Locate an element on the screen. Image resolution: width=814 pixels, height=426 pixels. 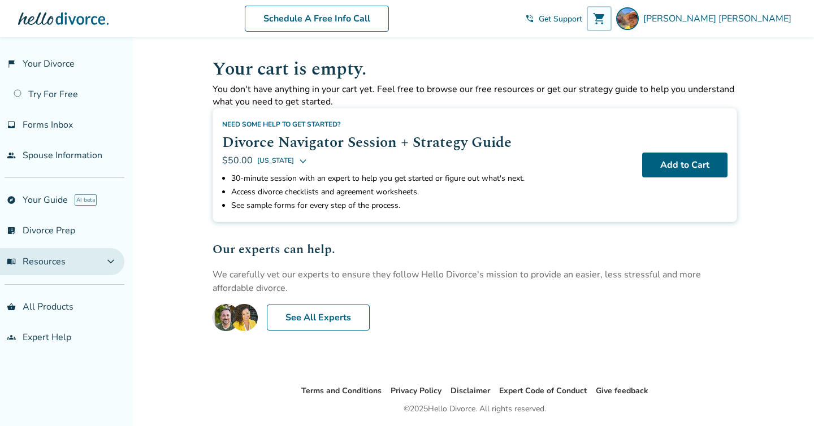
span: list_alt_check is located at coordinates (11, 231).